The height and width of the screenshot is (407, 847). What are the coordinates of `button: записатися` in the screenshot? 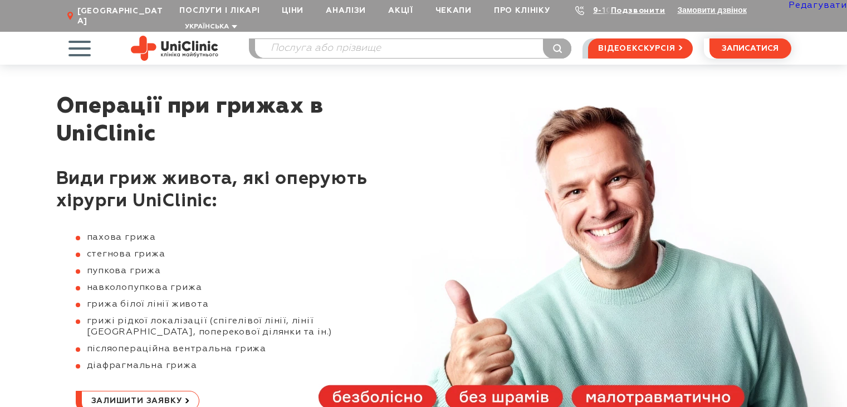 It's located at (751, 48).